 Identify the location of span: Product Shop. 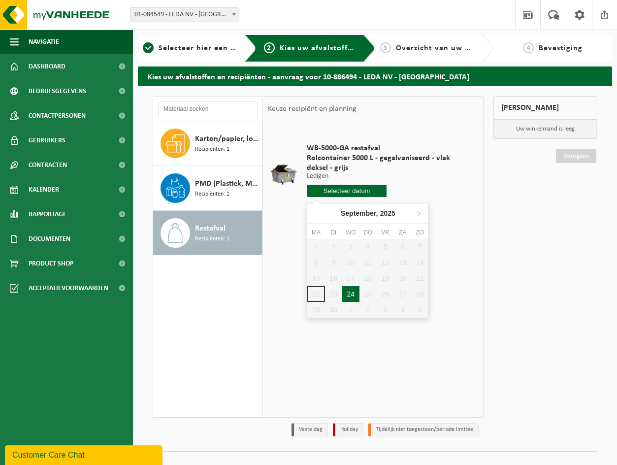
(51, 264).